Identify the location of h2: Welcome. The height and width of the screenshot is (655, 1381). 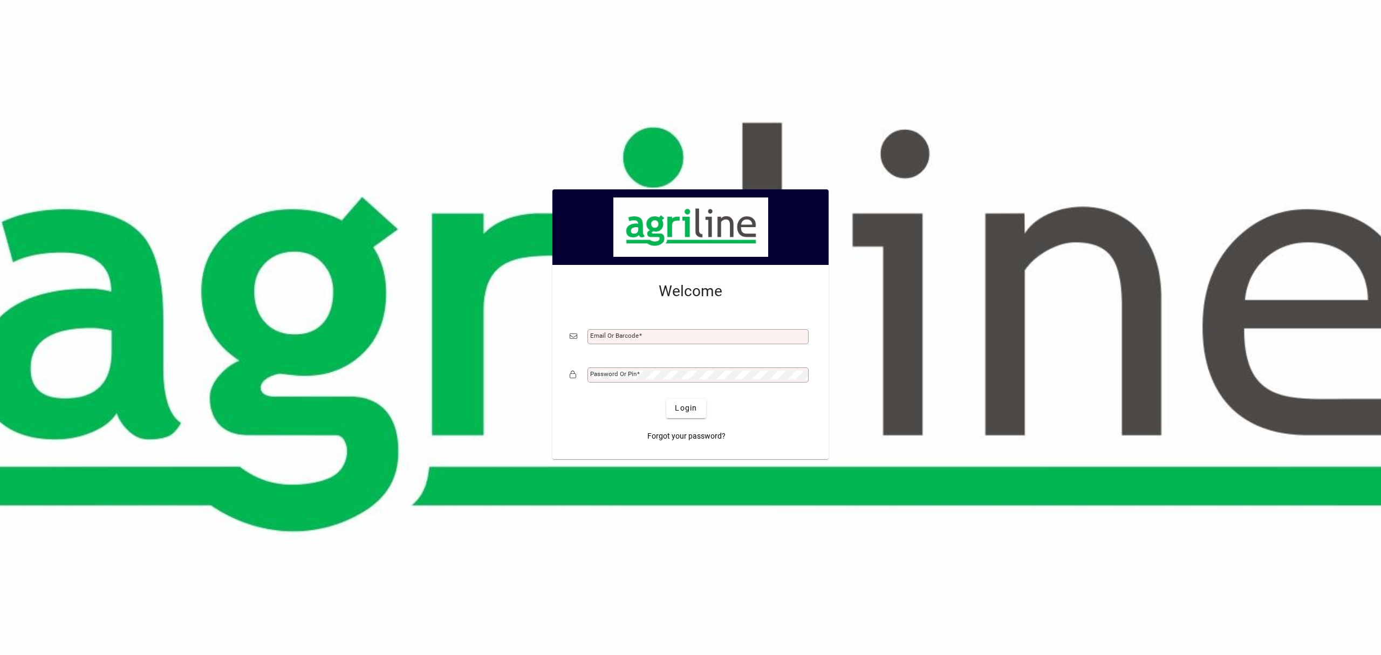
(690, 291).